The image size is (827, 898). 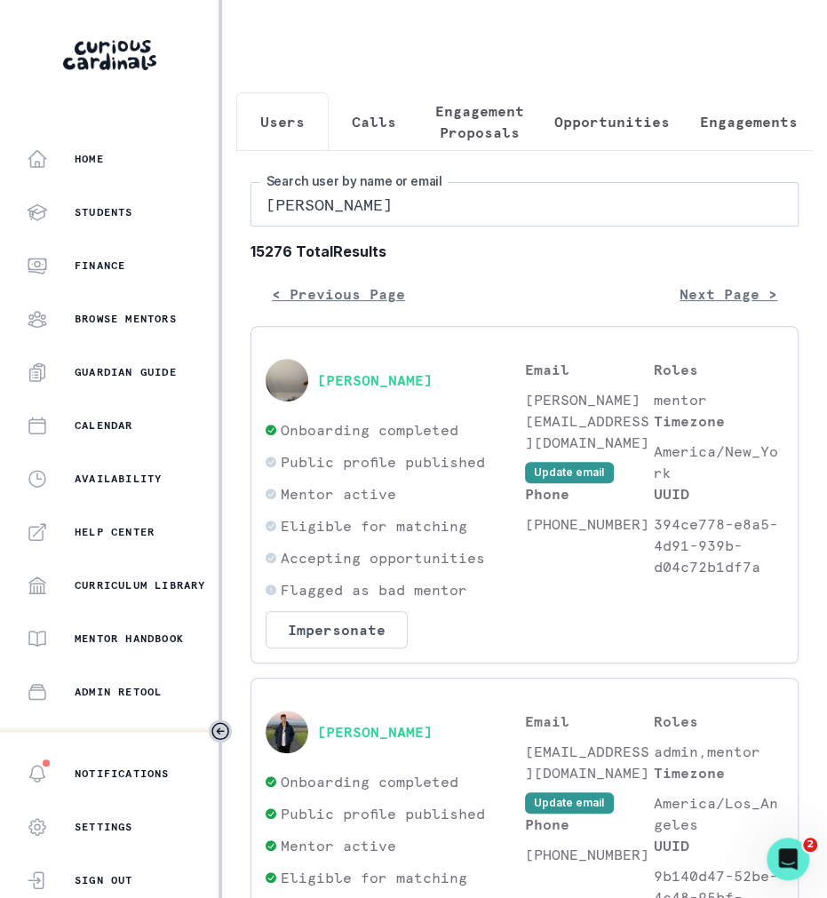 I want to click on button: Impersonate, so click(x=337, y=630).